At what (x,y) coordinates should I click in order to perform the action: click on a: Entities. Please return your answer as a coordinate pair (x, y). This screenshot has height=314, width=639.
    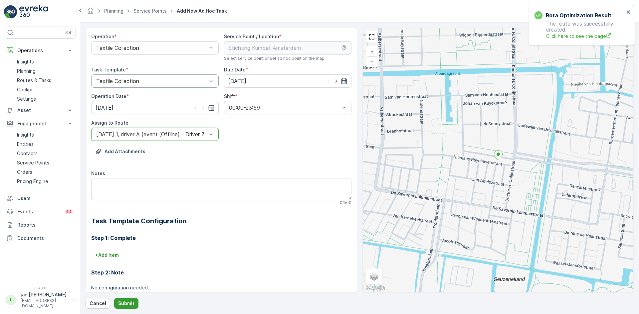
    Looking at the image, I should click on (45, 144).